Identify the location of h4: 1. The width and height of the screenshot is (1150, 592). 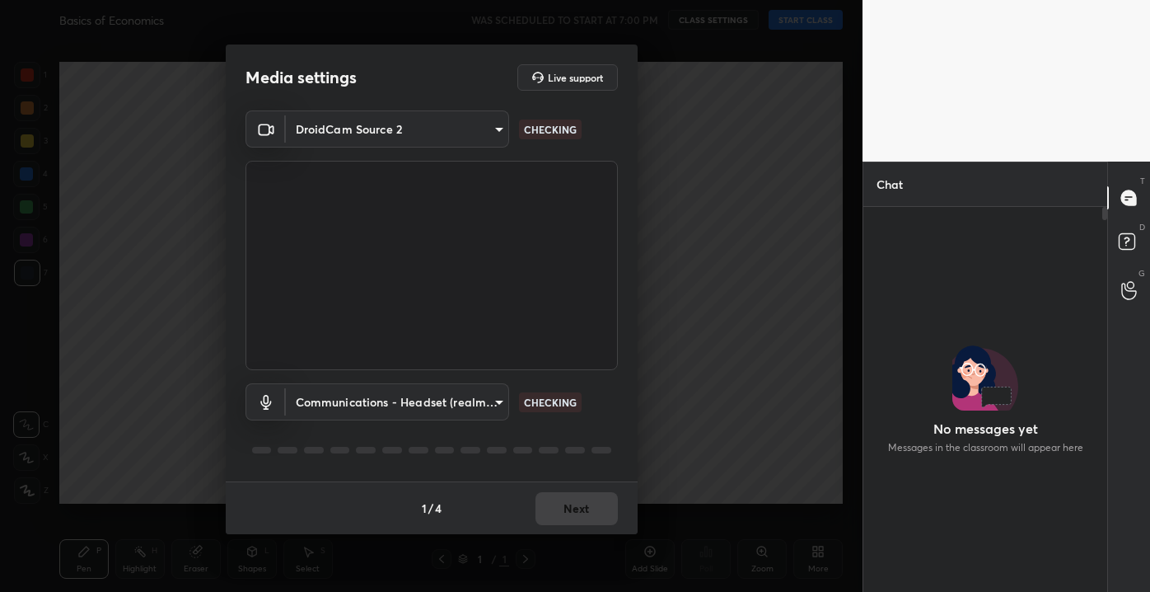
(424, 508).